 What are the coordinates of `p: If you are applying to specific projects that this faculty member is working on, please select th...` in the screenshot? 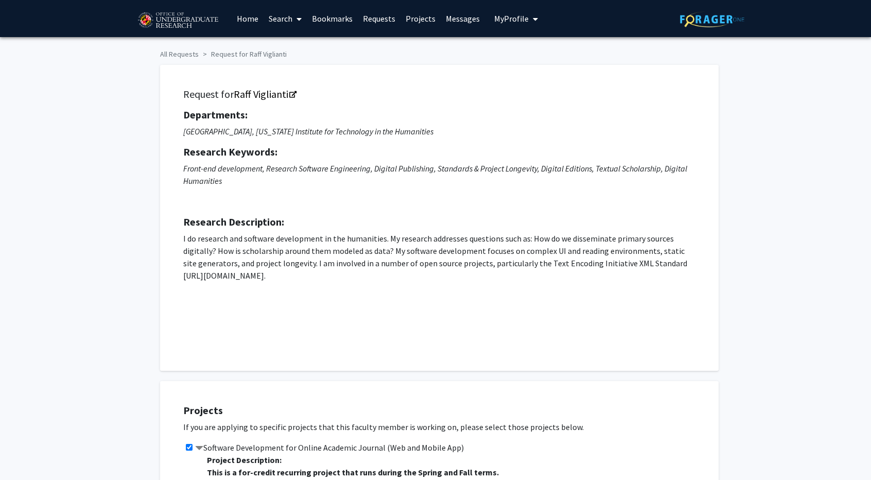 It's located at (446, 427).